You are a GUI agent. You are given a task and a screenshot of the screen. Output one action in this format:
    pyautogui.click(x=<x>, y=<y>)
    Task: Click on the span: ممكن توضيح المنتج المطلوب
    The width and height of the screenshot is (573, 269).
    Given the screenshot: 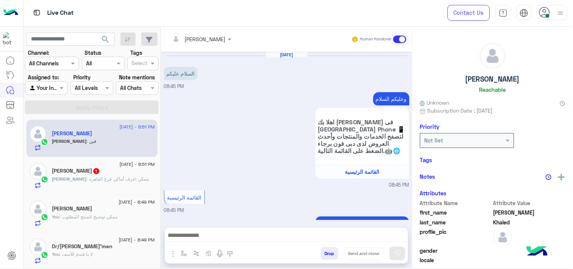 What is the action you would take?
    pyautogui.click(x=89, y=217)
    